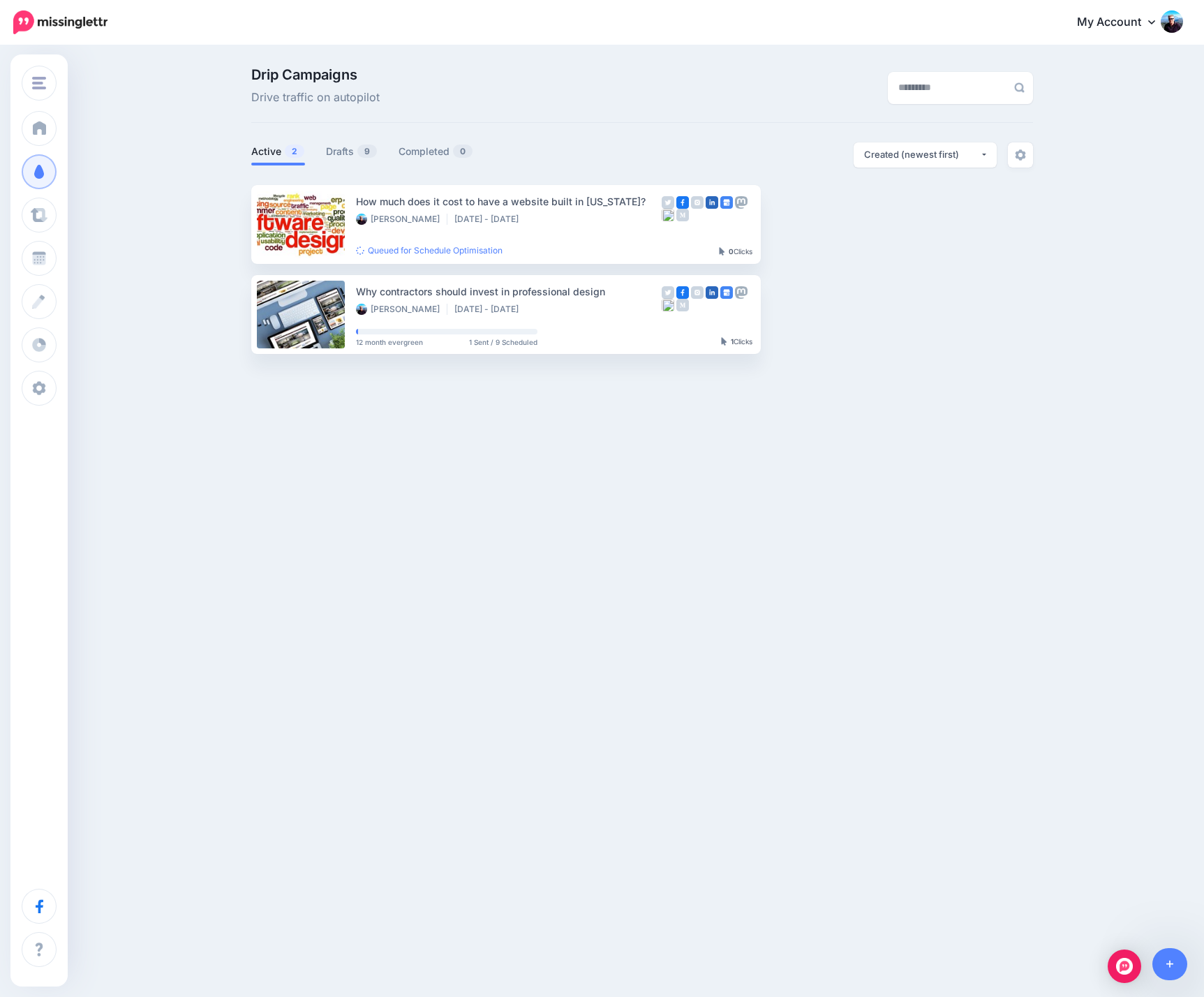  I want to click on div: Open Intercom Messenger, so click(1125, 967).